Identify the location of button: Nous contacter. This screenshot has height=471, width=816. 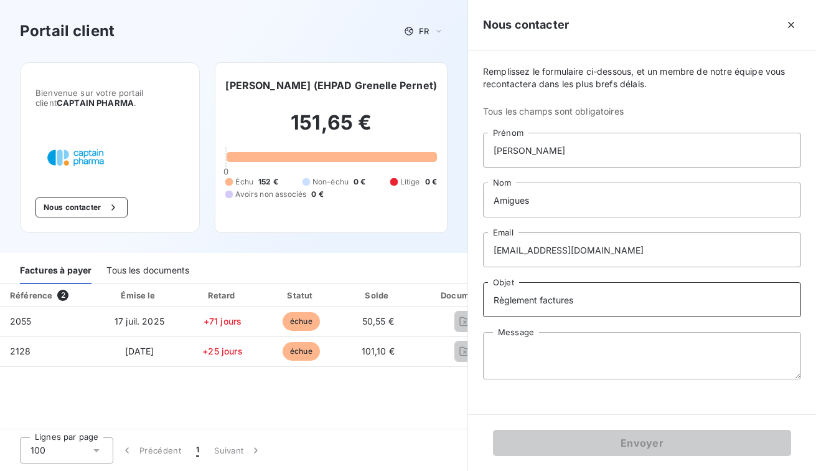
(82, 207).